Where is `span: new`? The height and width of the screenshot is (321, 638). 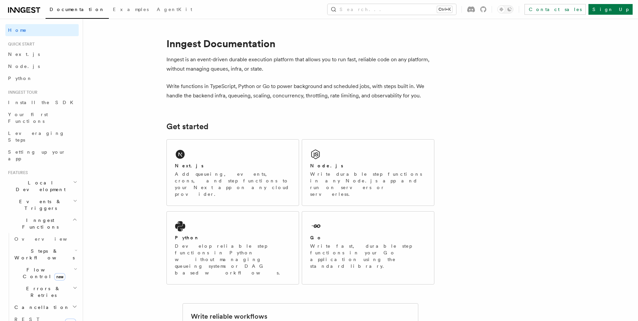 span: new is located at coordinates (60, 277).